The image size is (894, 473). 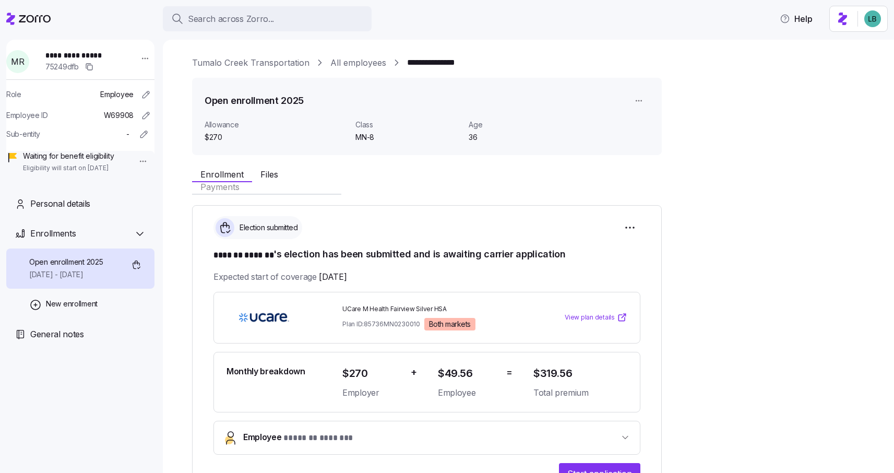 I want to click on span: New enrollment, so click(x=71, y=304).